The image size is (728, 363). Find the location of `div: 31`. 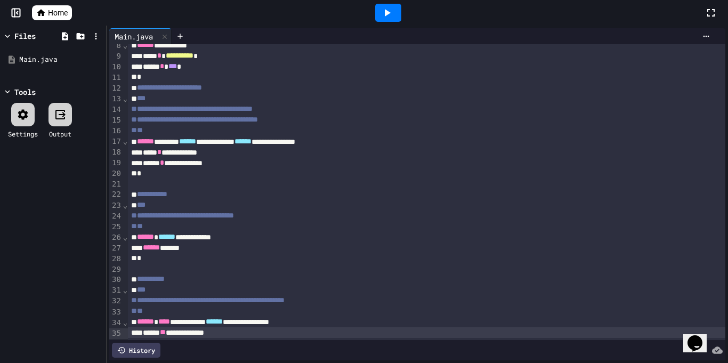

div: 31 is located at coordinates (116, 291).